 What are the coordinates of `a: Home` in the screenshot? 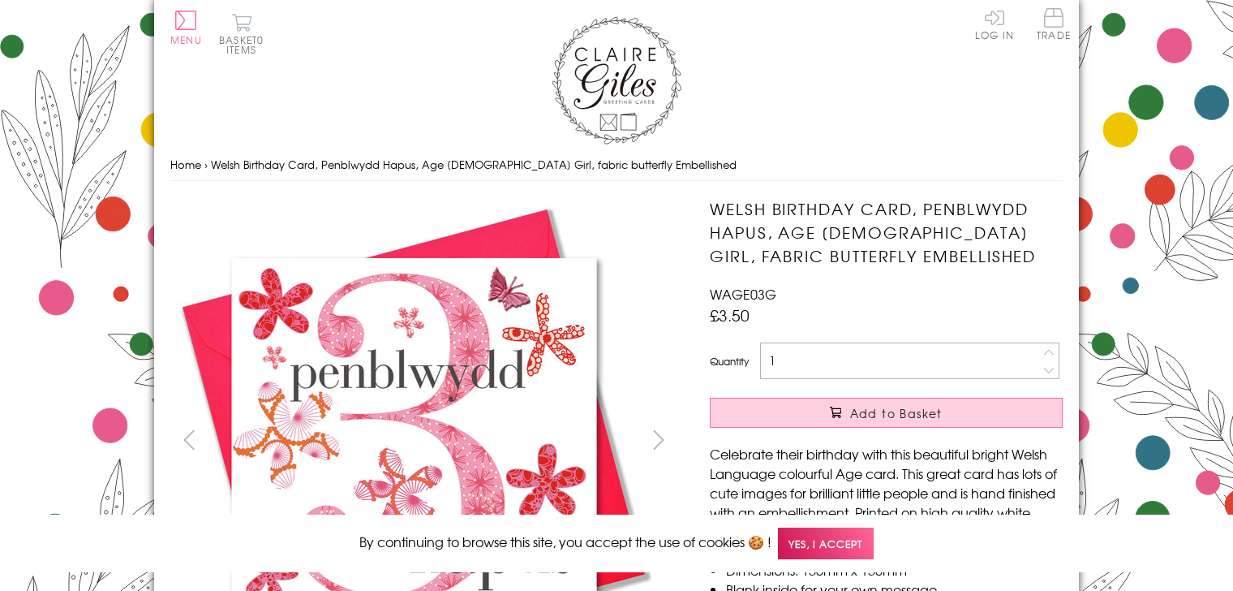 It's located at (186, 164).